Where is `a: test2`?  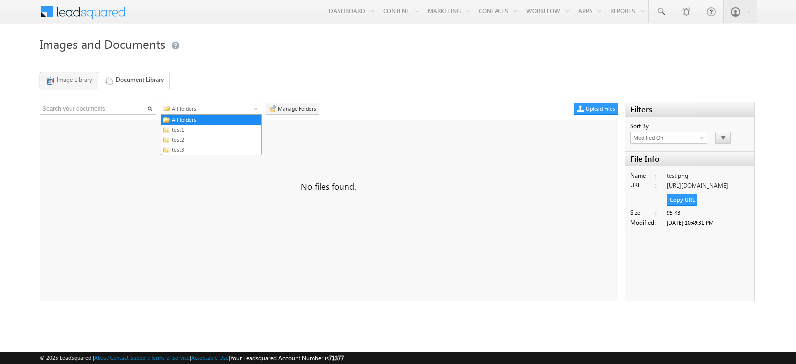 a: test2 is located at coordinates (215, 140).